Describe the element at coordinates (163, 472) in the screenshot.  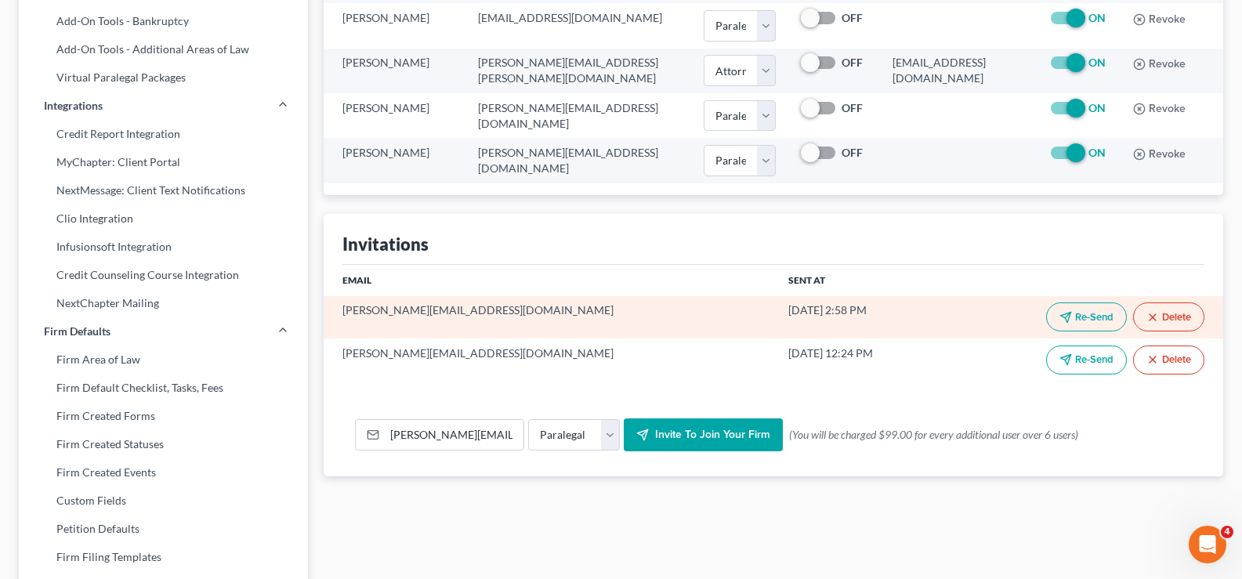
I see `a: Firm Created Events` at that location.